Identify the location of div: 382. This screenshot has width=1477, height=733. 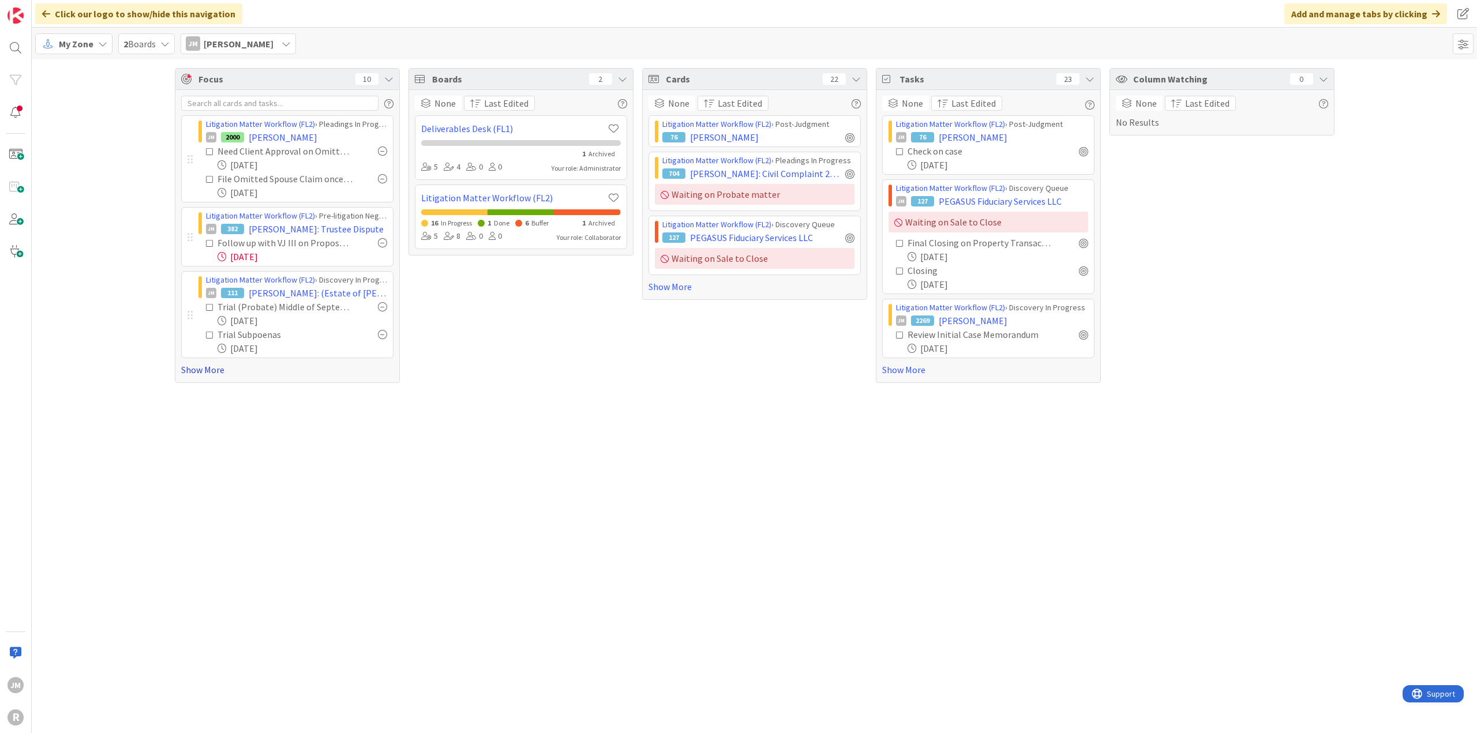
(233, 229).